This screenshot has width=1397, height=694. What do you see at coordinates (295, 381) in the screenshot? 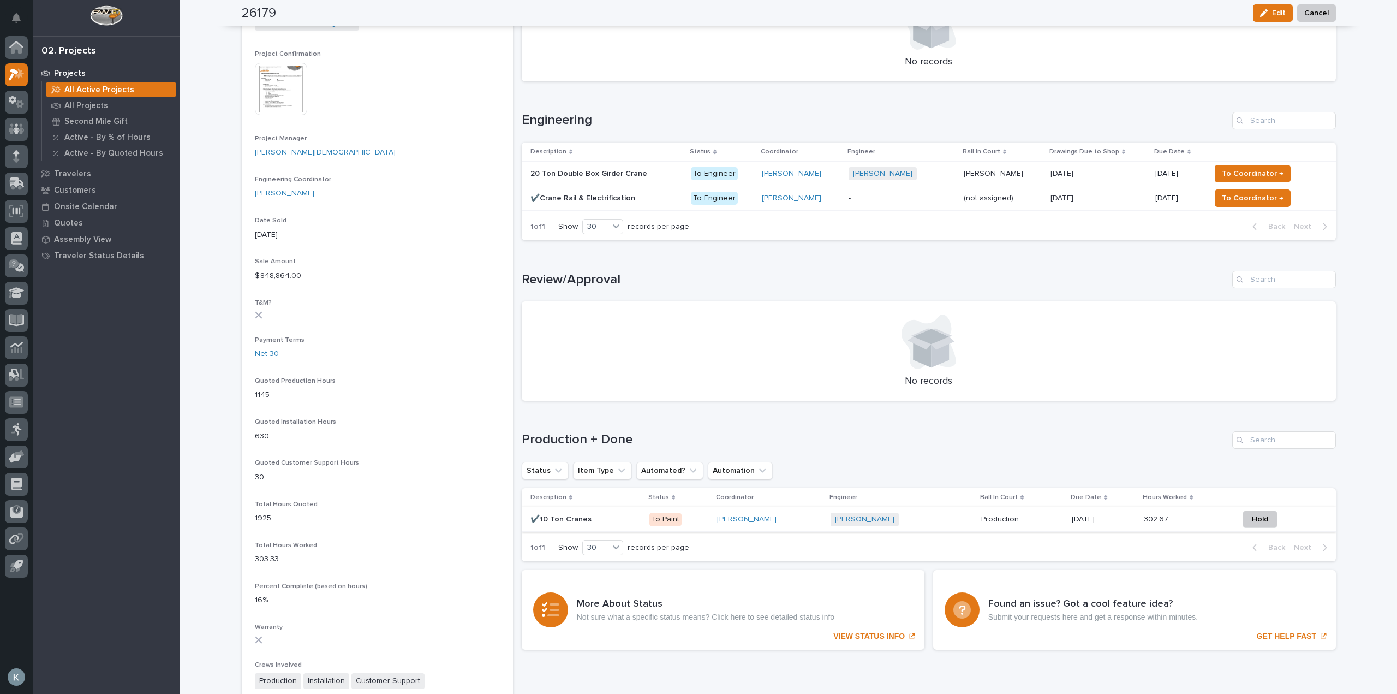
I see `span: Quoted Production Hours` at bounding box center [295, 381].